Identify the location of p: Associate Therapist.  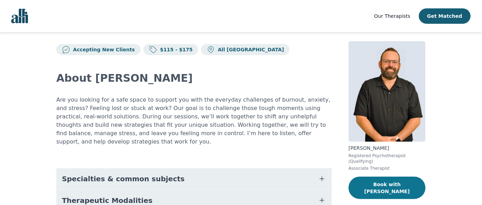
(387, 169).